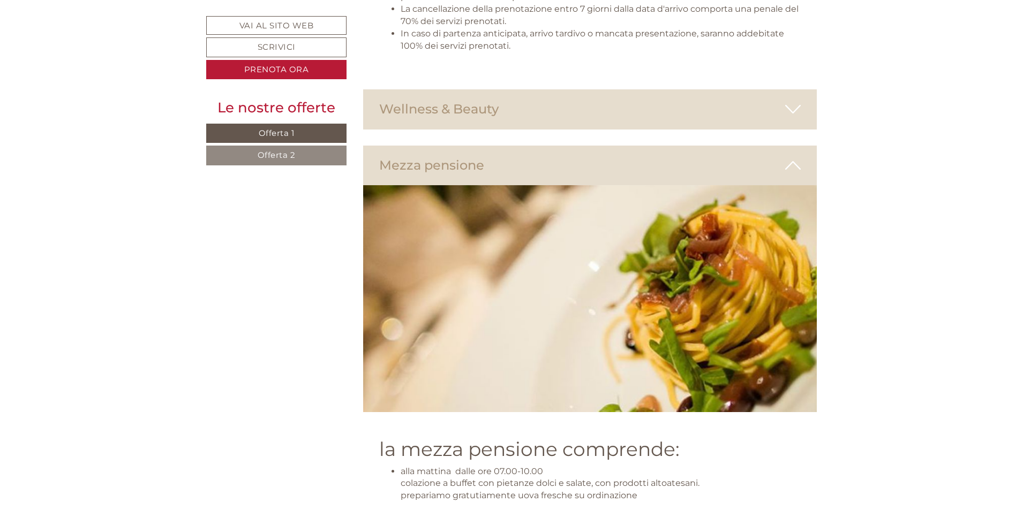 This screenshot has width=1023, height=510. Describe the element at coordinates (276, 70) in the screenshot. I see `a: Prenota ora` at that location.